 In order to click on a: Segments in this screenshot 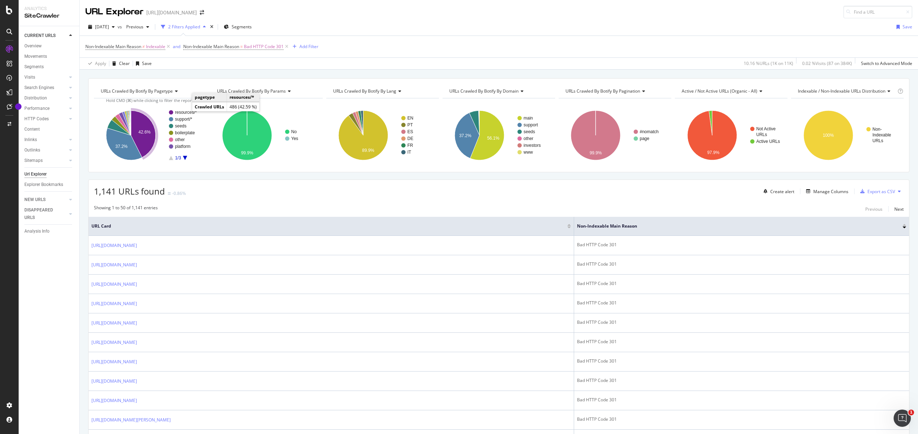, I will do `click(49, 67)`.